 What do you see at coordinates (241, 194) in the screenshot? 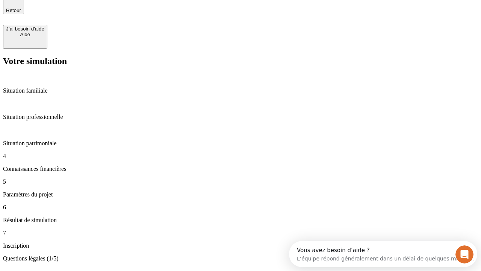
I see `p: Paramètres du projet` at bounding box center [241, 194].